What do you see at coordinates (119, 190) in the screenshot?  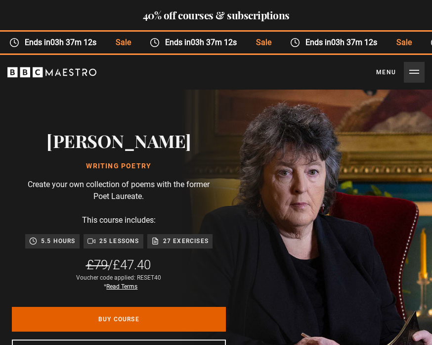 I see `p: Create your own collection of poems with the former Poet Laureate.` at bounding box center [119, 190].